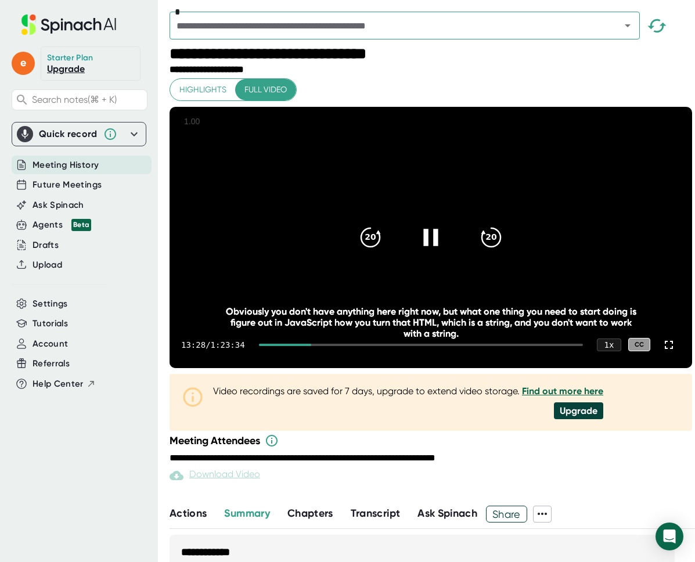 The image size is (695, 562). What do you see at coordinates (70, 58) in the screenshot?
I see `div: Starter Plan` at bounding box center [70, 58].